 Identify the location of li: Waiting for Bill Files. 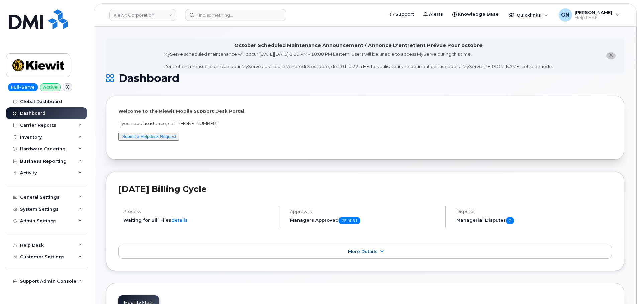
(198, 220).